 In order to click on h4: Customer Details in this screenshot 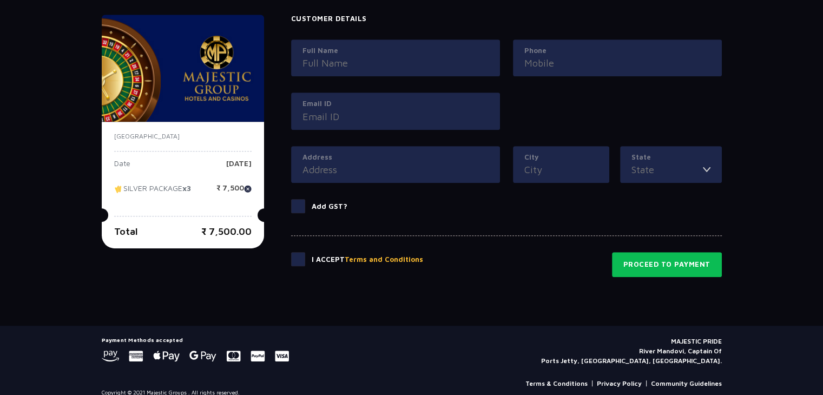, I will do `click(507, 19)`.